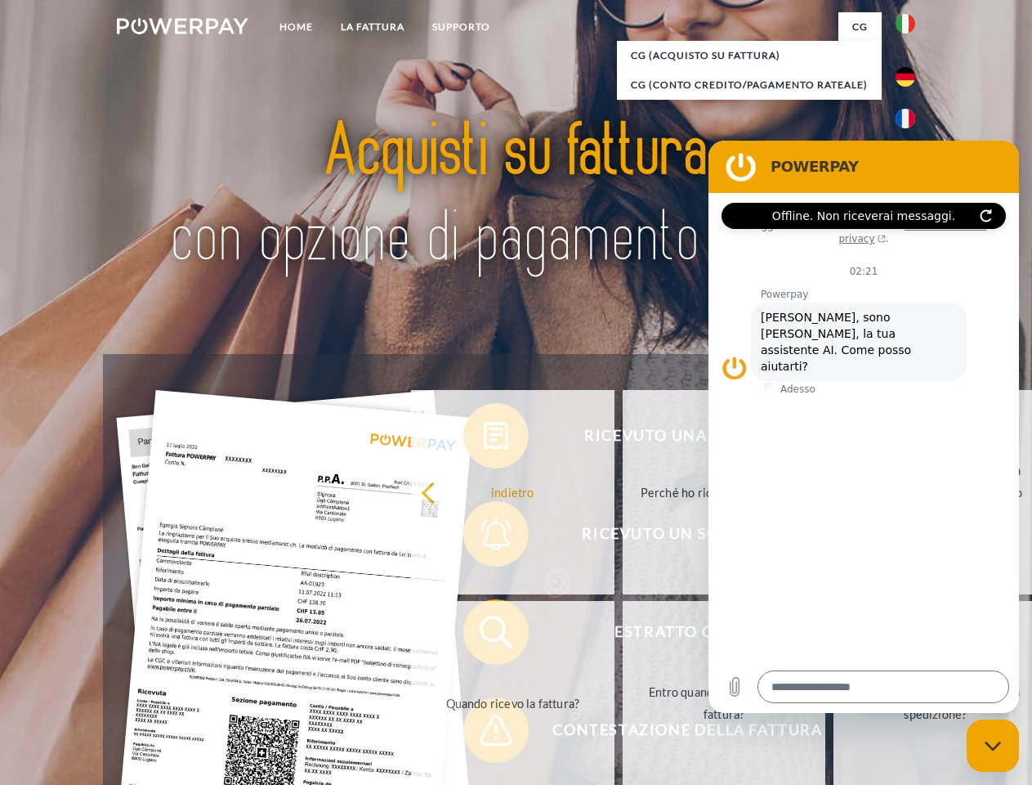 This screenshot has height=785, width=1032. Describe the element at coordinates (905, 77) in the screenshot. I see `img: de` at that location.